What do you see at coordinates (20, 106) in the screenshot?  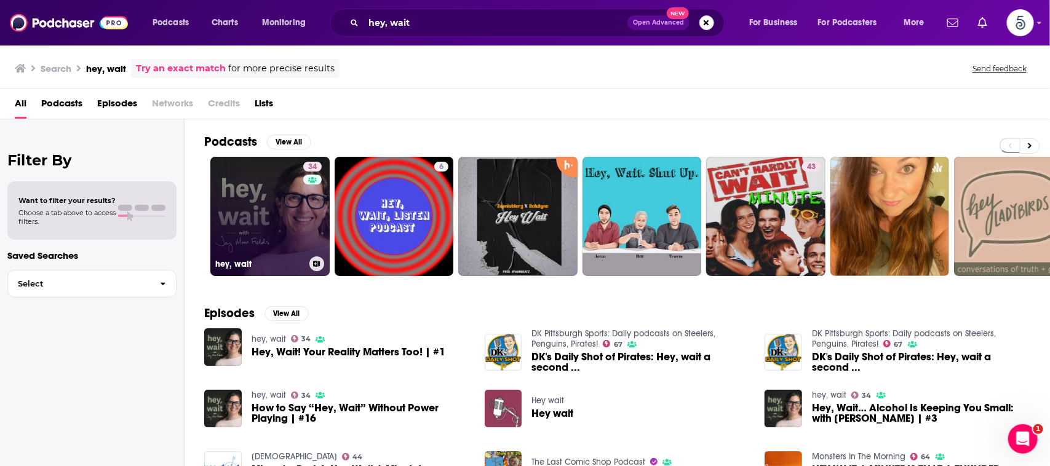 I see `span: All` at bounding box center [20, 106].